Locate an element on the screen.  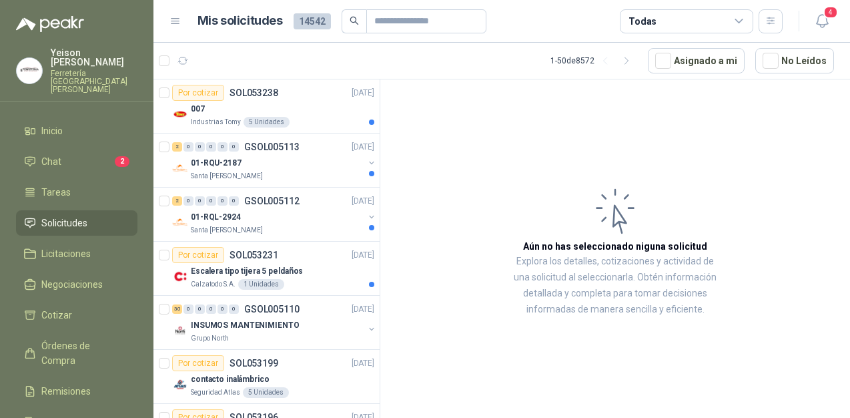
div: Todas is located at coordinates (643, 21).